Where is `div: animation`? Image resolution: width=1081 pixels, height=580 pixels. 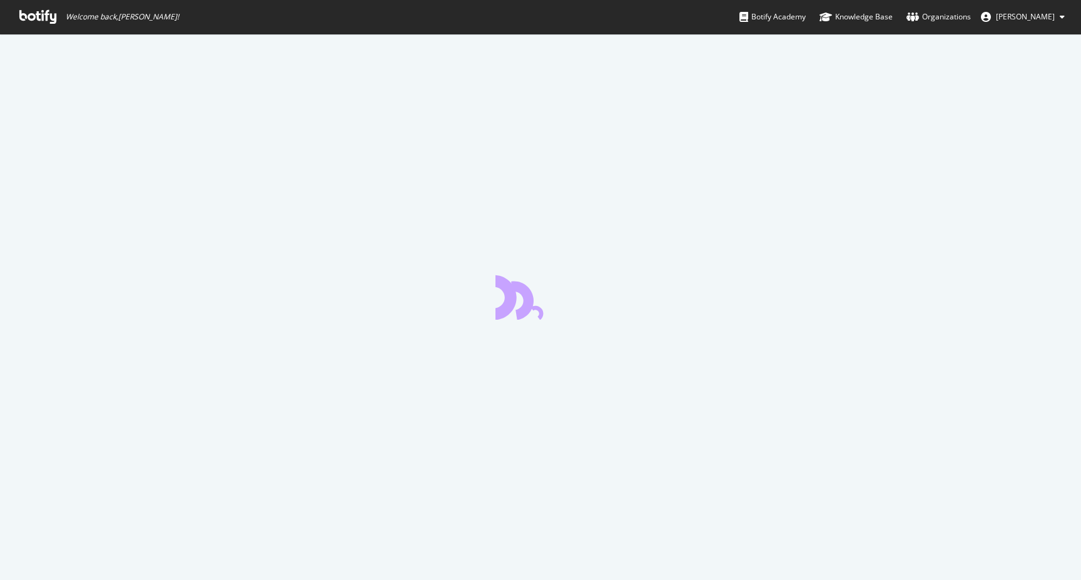 div: animation is located at coordinates (541, 297).